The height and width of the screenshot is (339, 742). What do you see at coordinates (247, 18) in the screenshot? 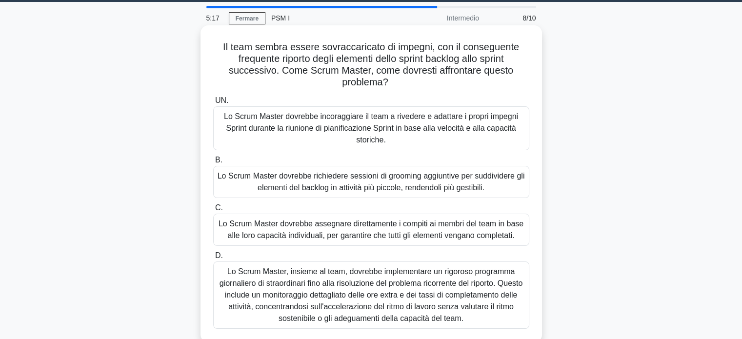
I see `a: Fermare` at bounding box center [247, 18].